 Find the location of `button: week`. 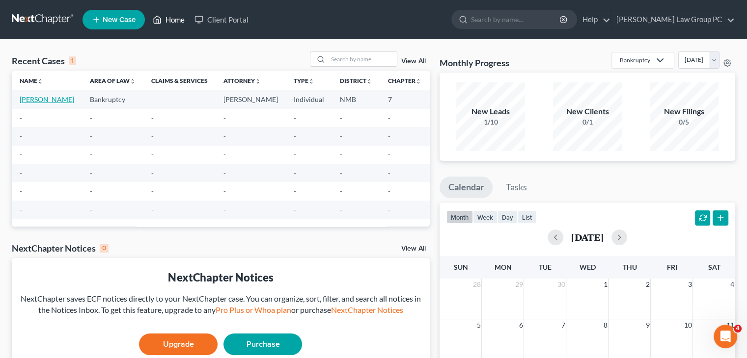

button: week is located at coordinates (485, 217).